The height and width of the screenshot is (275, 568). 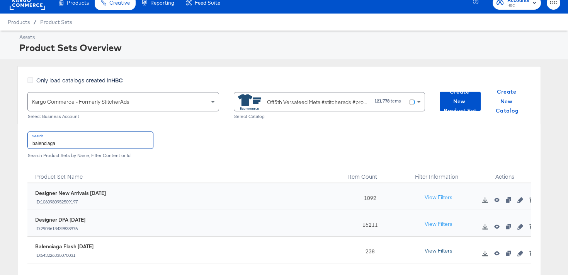 I want to click on div: ID: 643226335070031, so click(x=64, y=255).